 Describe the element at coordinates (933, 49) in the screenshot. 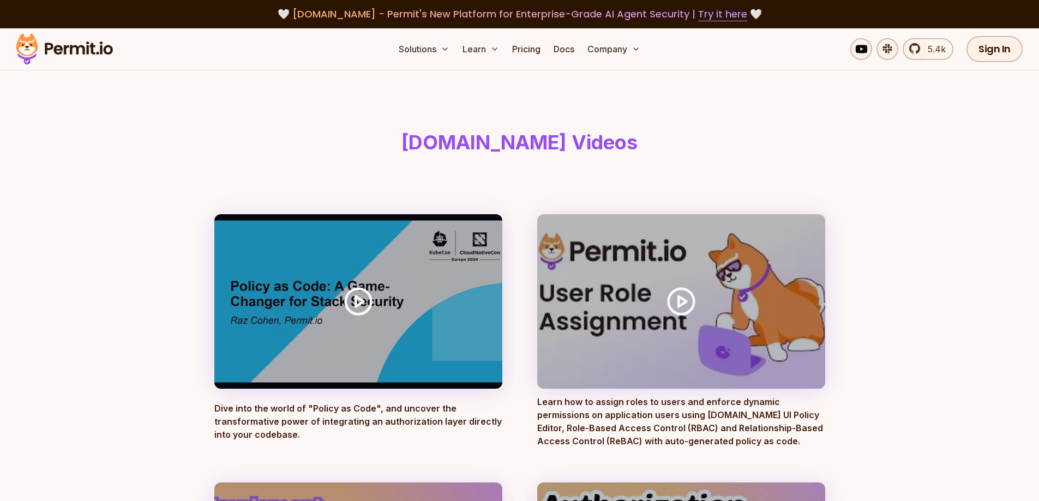

I see `span: 5.4k` at that location.